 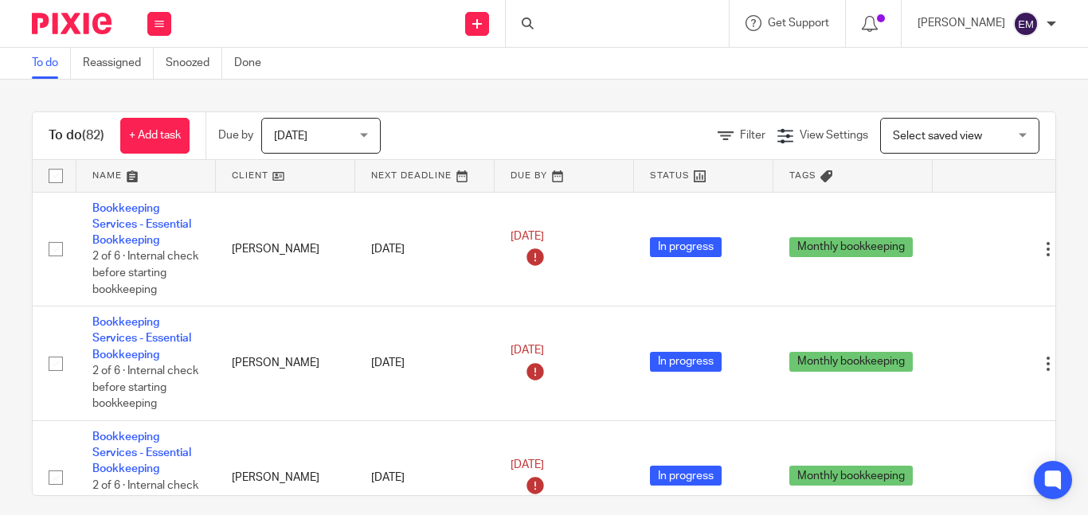 What do you see at coordinates (76, 135) in the screenshot?
I see `h1: To do` at bounding box center [76, 135].